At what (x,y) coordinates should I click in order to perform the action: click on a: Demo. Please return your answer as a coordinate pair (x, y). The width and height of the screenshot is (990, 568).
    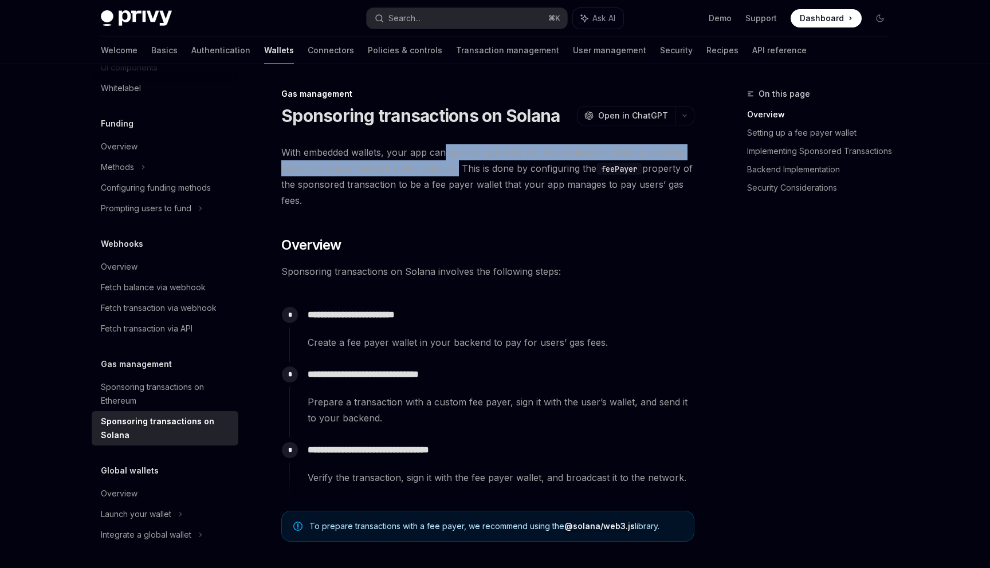
    Looking at the image, I should click on (720, 18).